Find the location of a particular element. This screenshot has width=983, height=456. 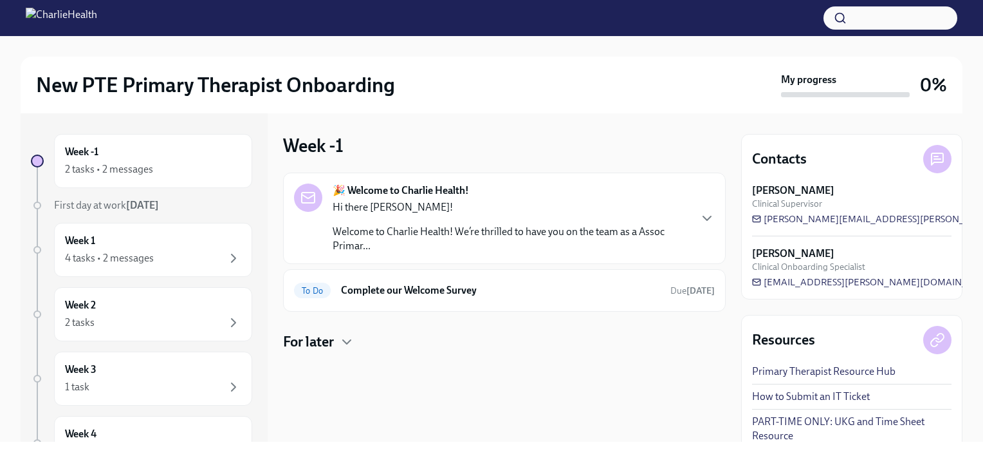

a: Week -12 tasks • 2 messages is located at coordinates (142, 161).